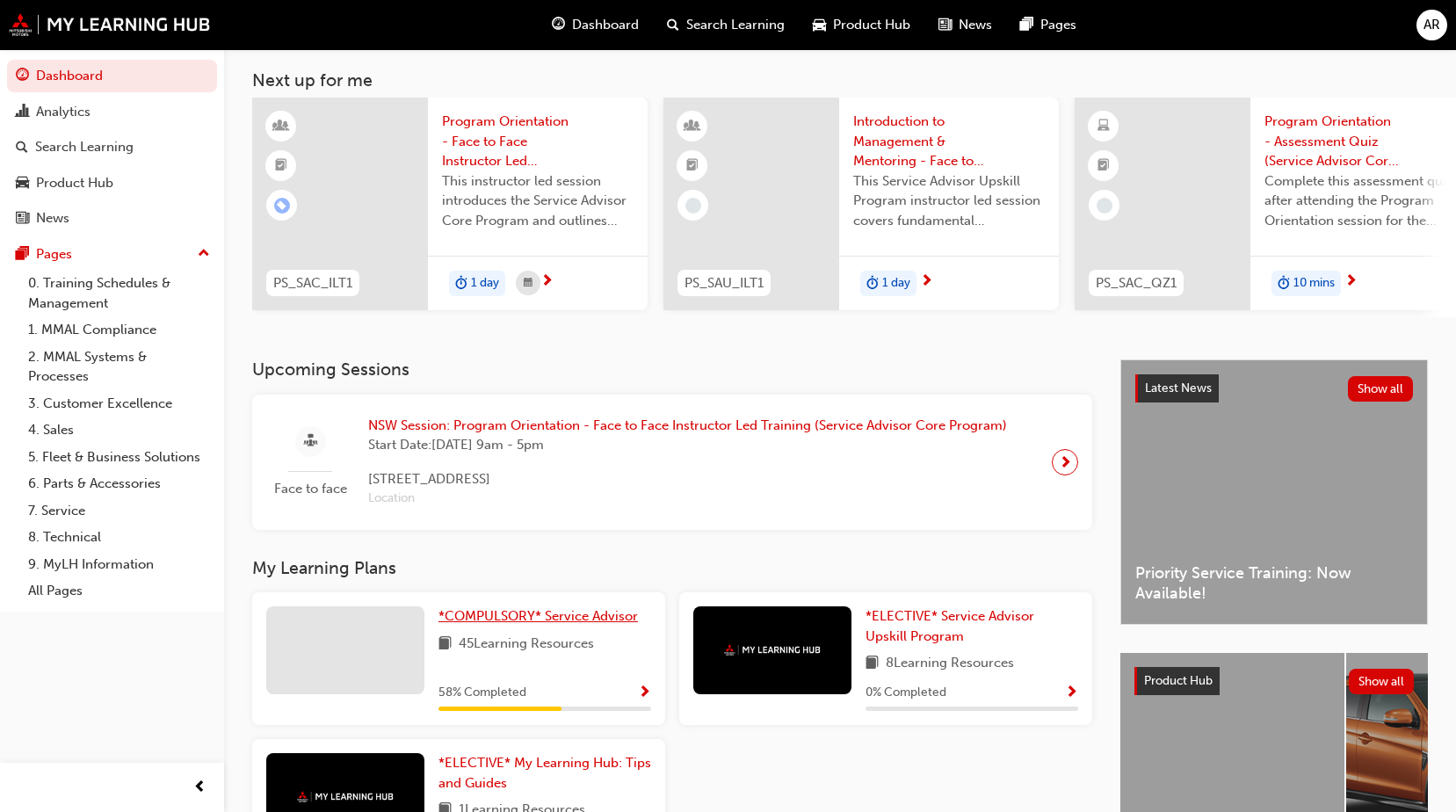 The image size is (1456, 812). I want to click on span: Pages, so click(1058, 24).